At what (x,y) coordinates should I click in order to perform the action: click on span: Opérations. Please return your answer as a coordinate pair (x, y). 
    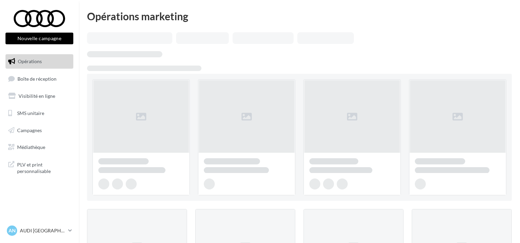
    Looking at the image, I should click on (30, 61).